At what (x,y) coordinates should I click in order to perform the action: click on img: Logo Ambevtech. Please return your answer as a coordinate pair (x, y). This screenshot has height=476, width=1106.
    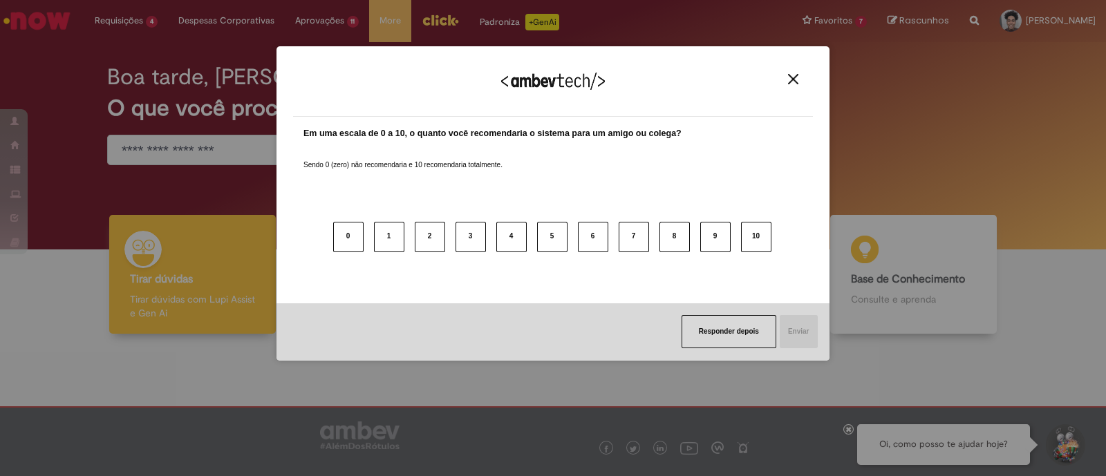
    Looking at the image, I should click on (553, 81).